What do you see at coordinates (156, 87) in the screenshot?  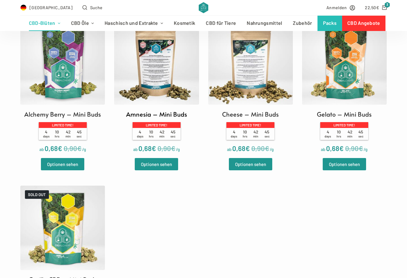 I see `a: ANGEBOT -25%! Amnesia – Mini Buds Limited time! 4days 10hrs 42min 45sec ab 0,68€/g` at bounding box center [156, 87].